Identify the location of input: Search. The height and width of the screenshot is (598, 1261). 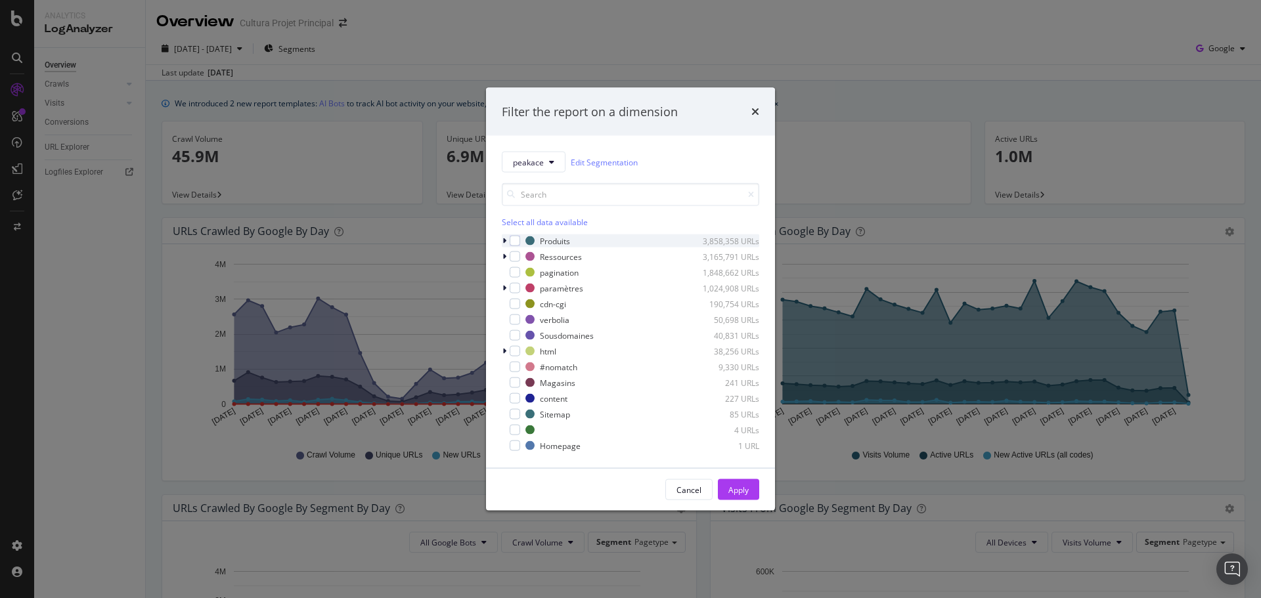
(630, 194).